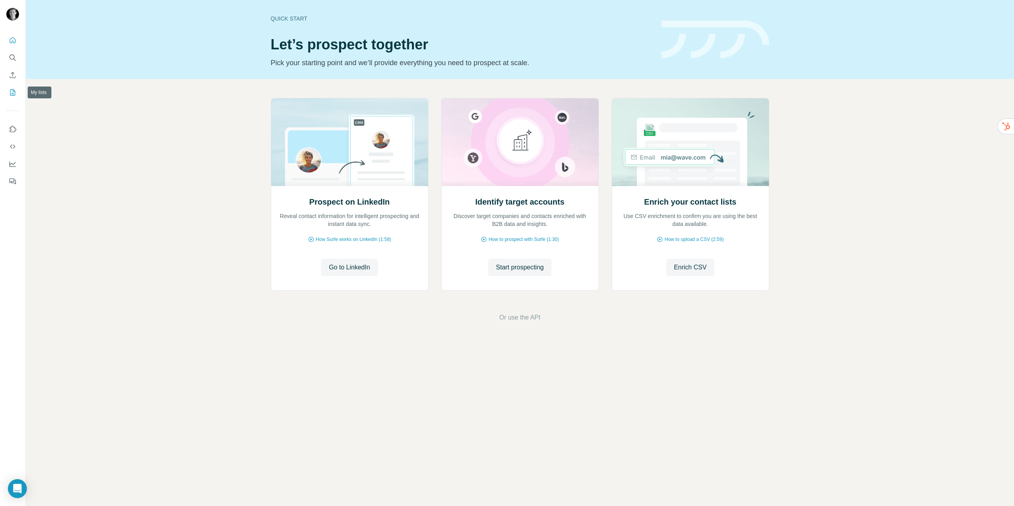 The width and height of the screenshot is (1014, 506). I want to click on span: Enrich CSV, so click(690, 268).